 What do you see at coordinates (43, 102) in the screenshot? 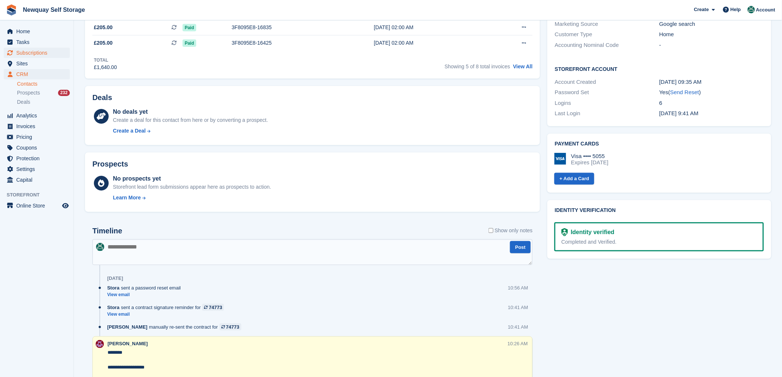
I see `a: Deals` at bounding box center [43, 102].